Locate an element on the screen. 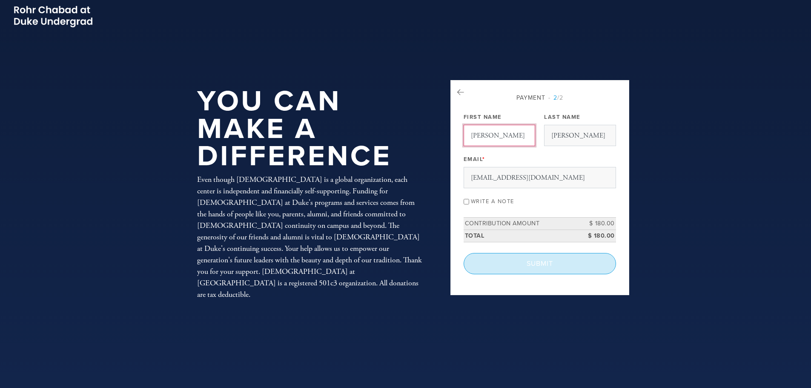 This screenshot has width=811, height=388. span: This field is required. is located at coordinates (484, 159).